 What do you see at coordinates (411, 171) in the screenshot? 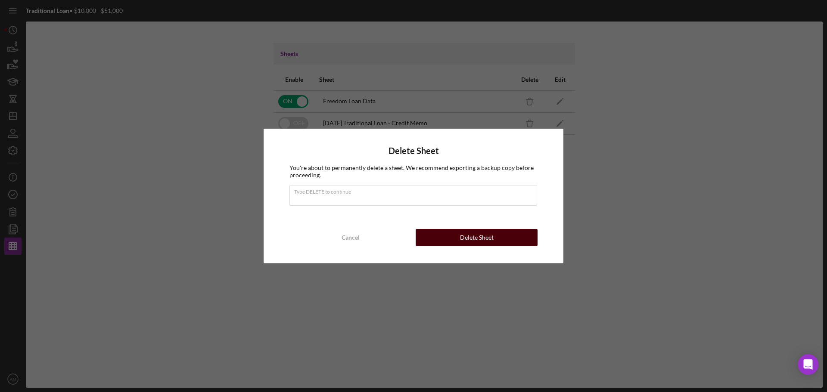
I see `span: You're about to permanently delete a sheet. We recommend exporting a backup copy before proceeding.` at bounding box center [411, 171].